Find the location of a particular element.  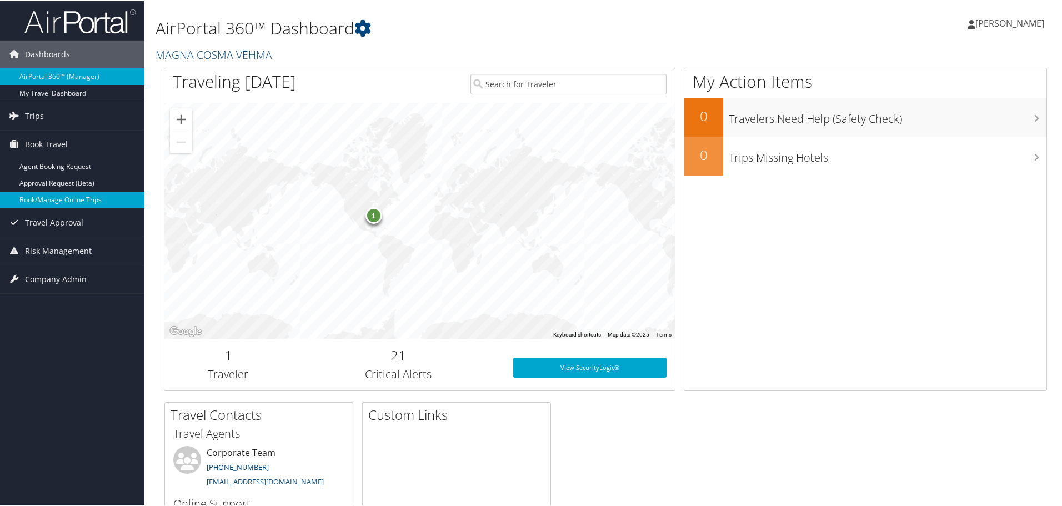

span: Dashboards is located at coordinates (47, 53).